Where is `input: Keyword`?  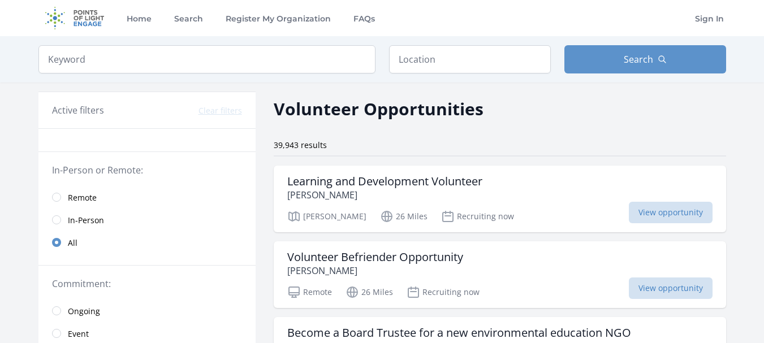
input: Keyword is located at coordinates (207, 59).